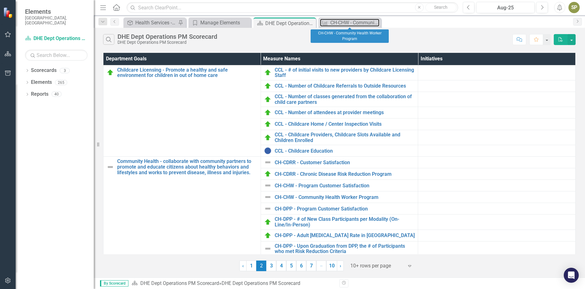 The height and width of the screenshot is (289, 585). I want to click on a: 1, so click(251, 266).